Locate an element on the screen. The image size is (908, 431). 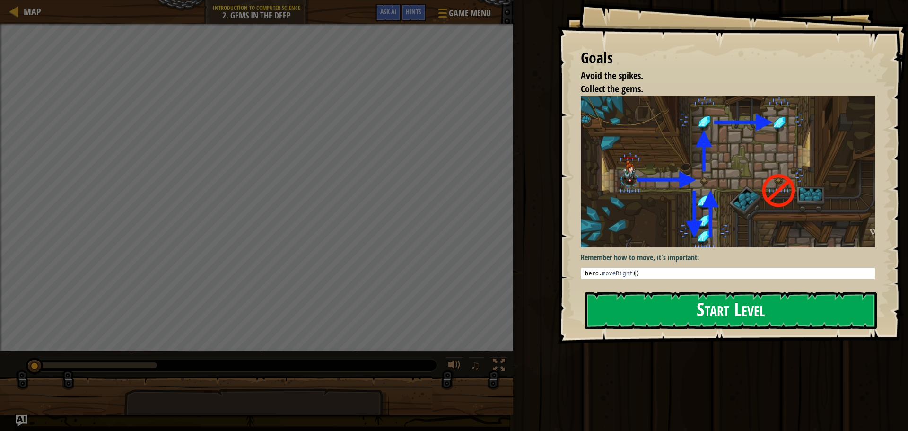
button: Game Menu is located at coordinates (463, 15).